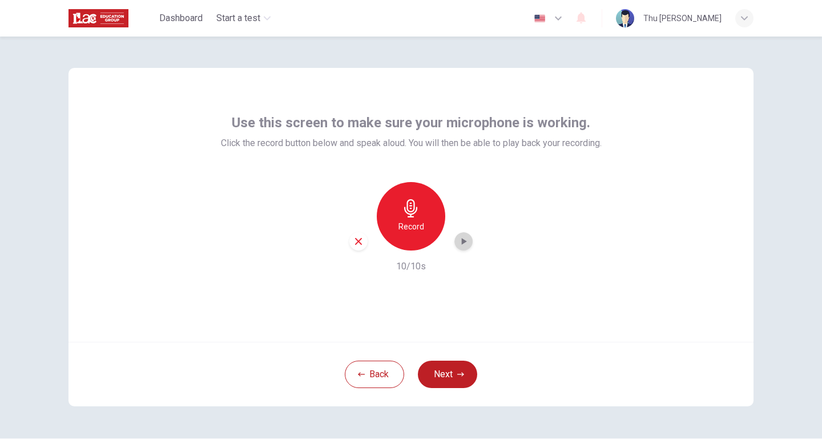 The width and height of the screenshot is (822, 444). I want to click on h6: 10/10s, so click(411, 267).